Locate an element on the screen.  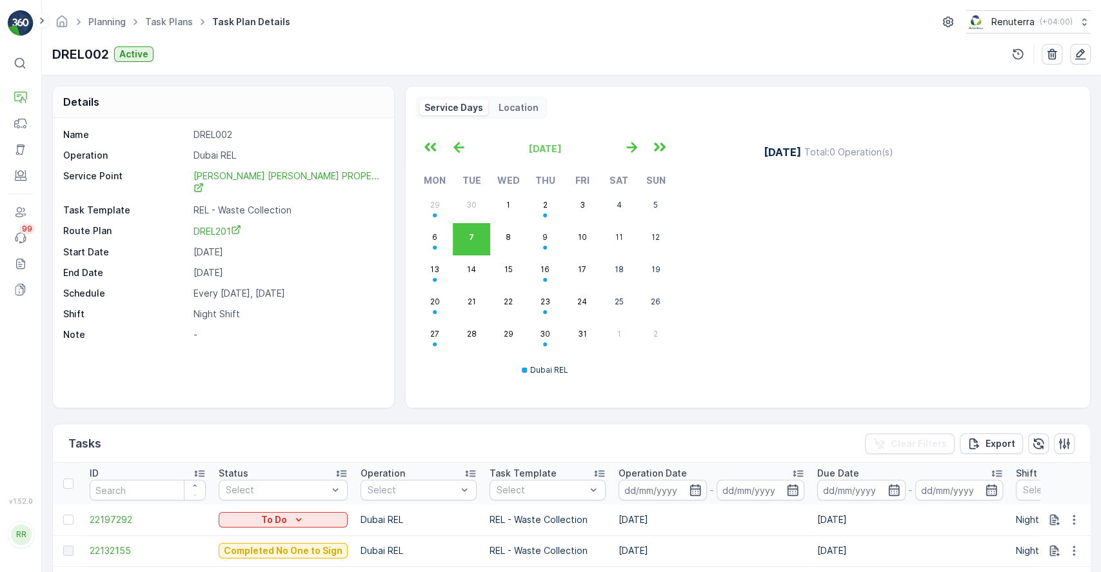
a: Planning is located at coordinates (107, 21).